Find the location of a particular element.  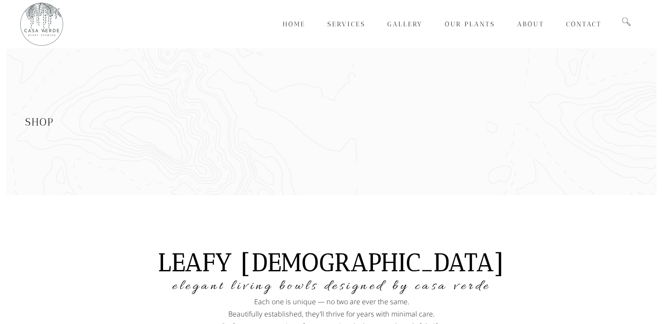

span: Services is located at coordinates (346, 24).